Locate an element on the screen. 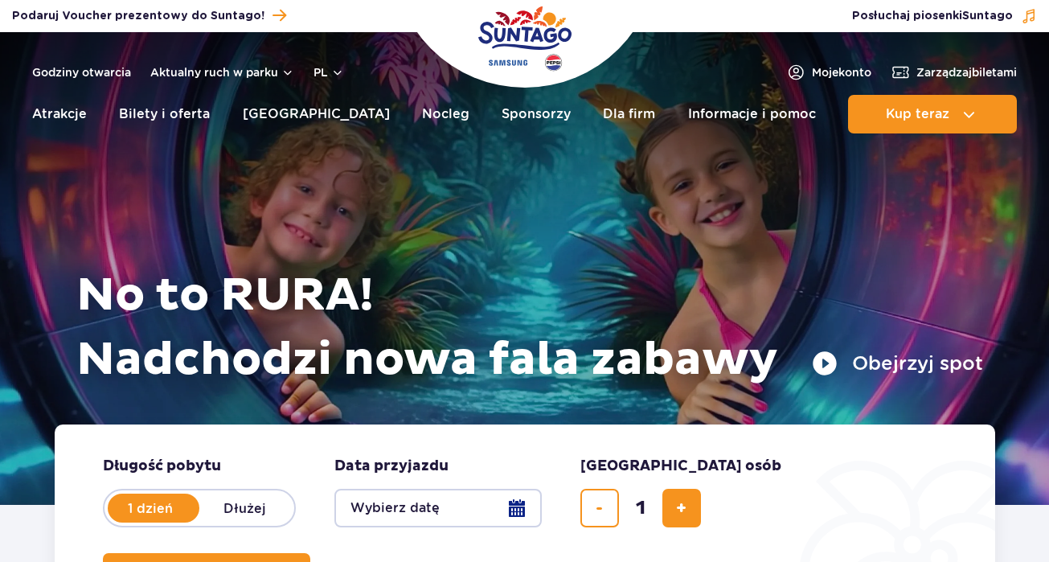 The height and width of the screenshot is (562, 1049). button: Obejrzyj spot is located at coordinates (897, 363).